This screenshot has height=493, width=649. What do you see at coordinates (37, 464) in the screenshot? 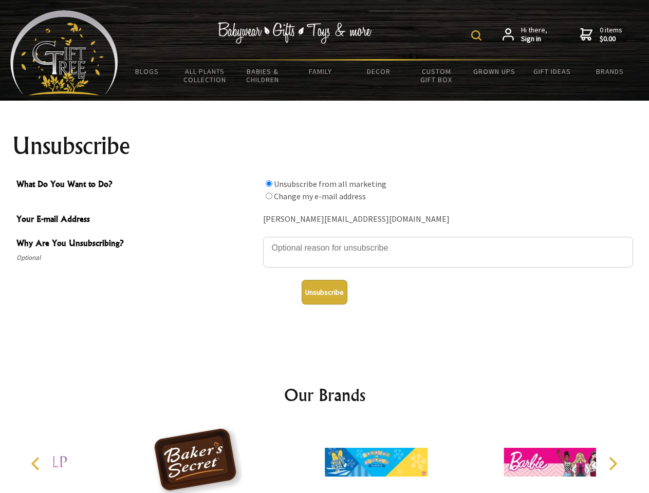
I see `button: Previous` at bounding box center [37, 464].